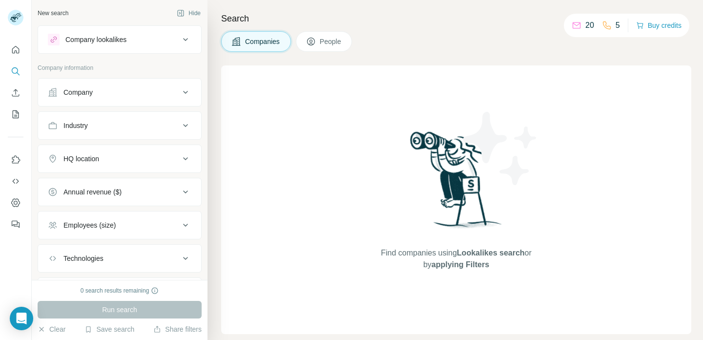 The width and height of the screenshot is (703, 340). Describe the element at coordinates (456, 19) in the screenshot. I see `h4: Search` at that location.